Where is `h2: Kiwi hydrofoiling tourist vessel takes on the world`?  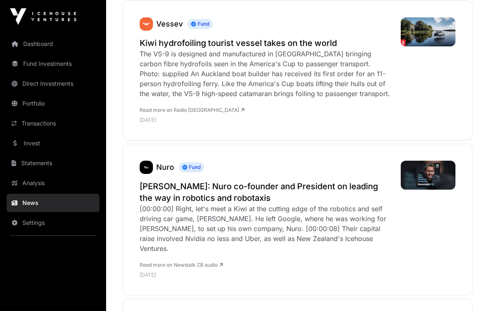
h2: Kiwi hydrofoiling tourist vessel takes on the world is located at coordinates (266, 43).